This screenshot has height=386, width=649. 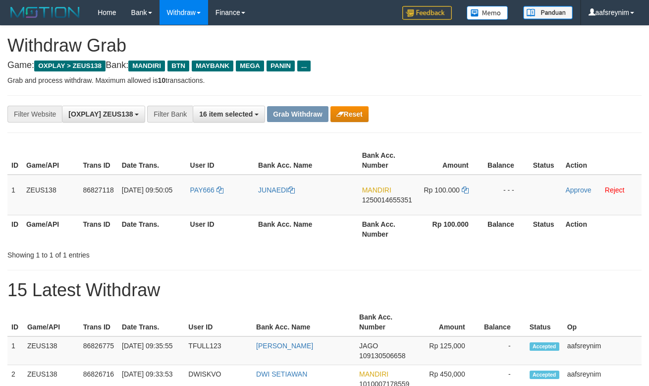 What do you see at coordinates (578, 190) in the screenshot?
I see `a: Approve` at bounding box center [578, 190].